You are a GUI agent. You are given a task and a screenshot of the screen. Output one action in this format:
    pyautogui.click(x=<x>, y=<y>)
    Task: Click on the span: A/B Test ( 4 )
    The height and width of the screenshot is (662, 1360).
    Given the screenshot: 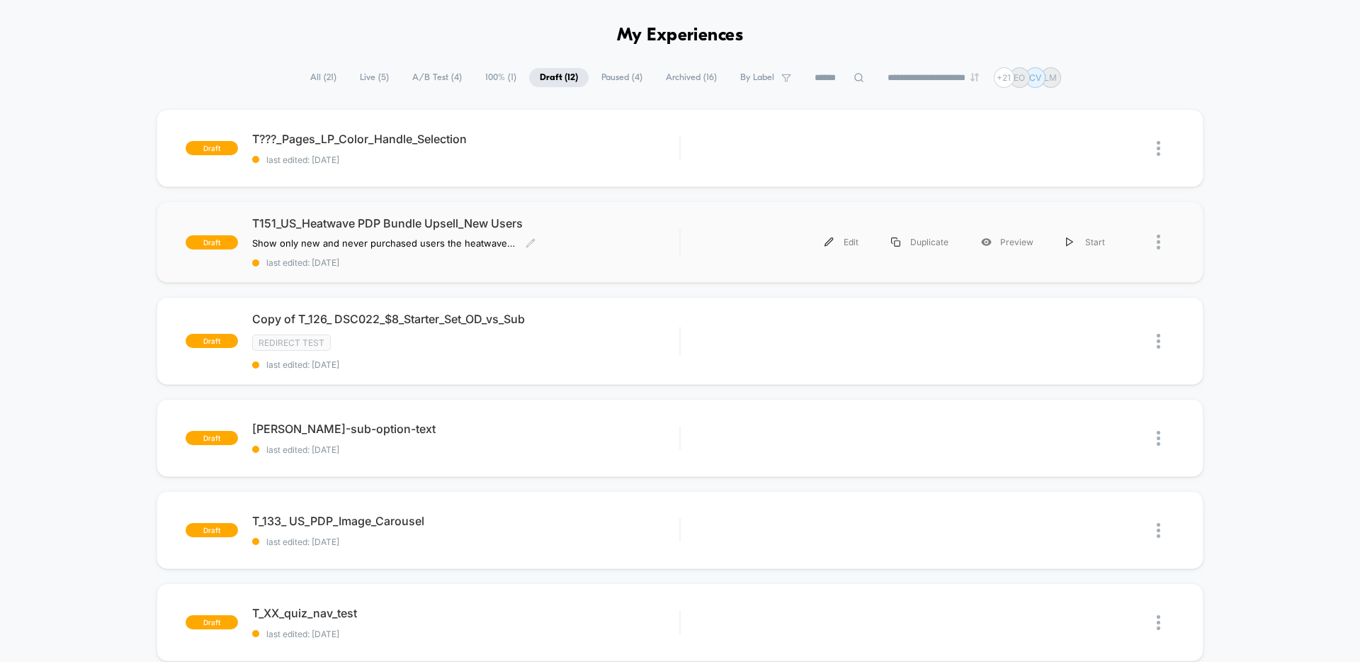 What is the action you would take?
    pyautogui.click(x=437, y=77)
    